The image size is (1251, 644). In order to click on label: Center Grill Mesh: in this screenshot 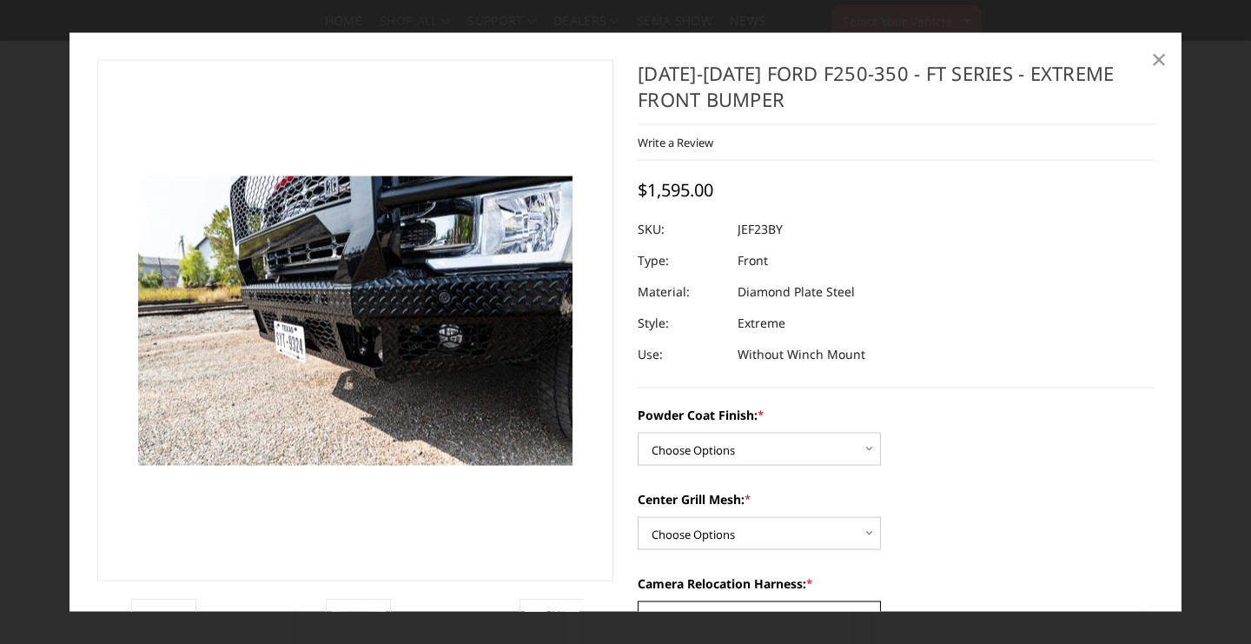, I will do `click(896, 498)`.